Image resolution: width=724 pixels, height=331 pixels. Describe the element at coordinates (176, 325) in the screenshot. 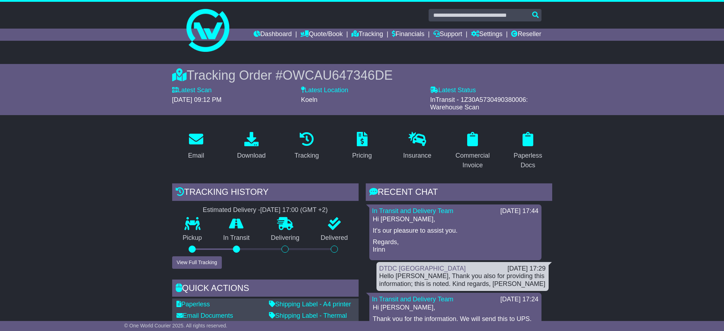

I see `span: © One World Courier 2025. All rights reserved.` at that location.